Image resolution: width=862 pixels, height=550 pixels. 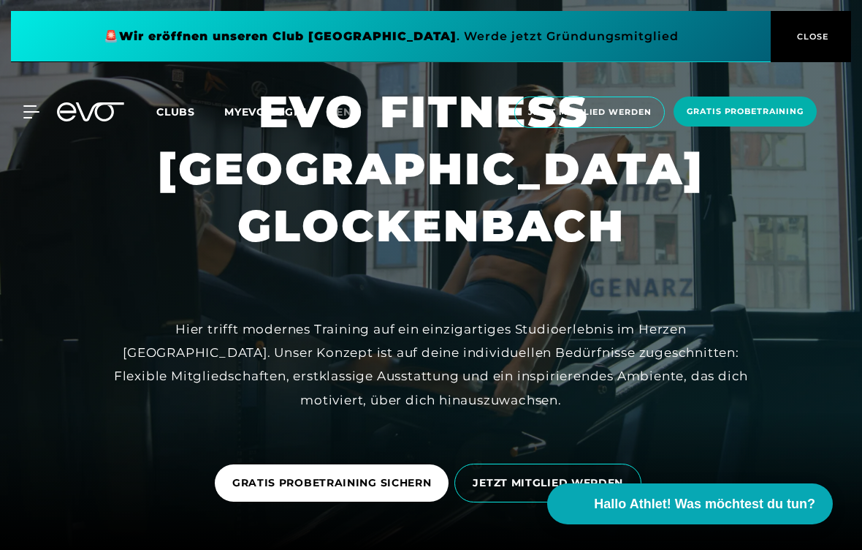 I want to click on a: JETZT MITGLIED WERDEN, so click(x=551, y=482).